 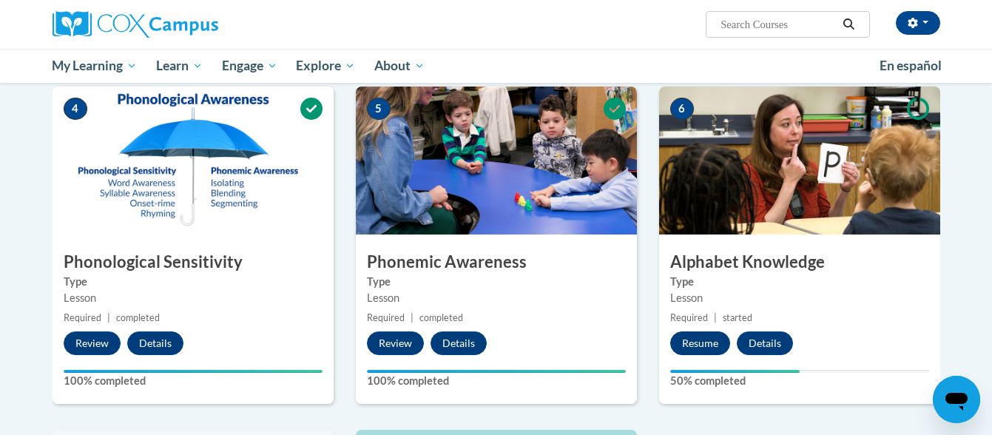 What do you see at coordinates (911, 66) in the screenshot?
I see `a: En español` at bounding box center [911, 66].